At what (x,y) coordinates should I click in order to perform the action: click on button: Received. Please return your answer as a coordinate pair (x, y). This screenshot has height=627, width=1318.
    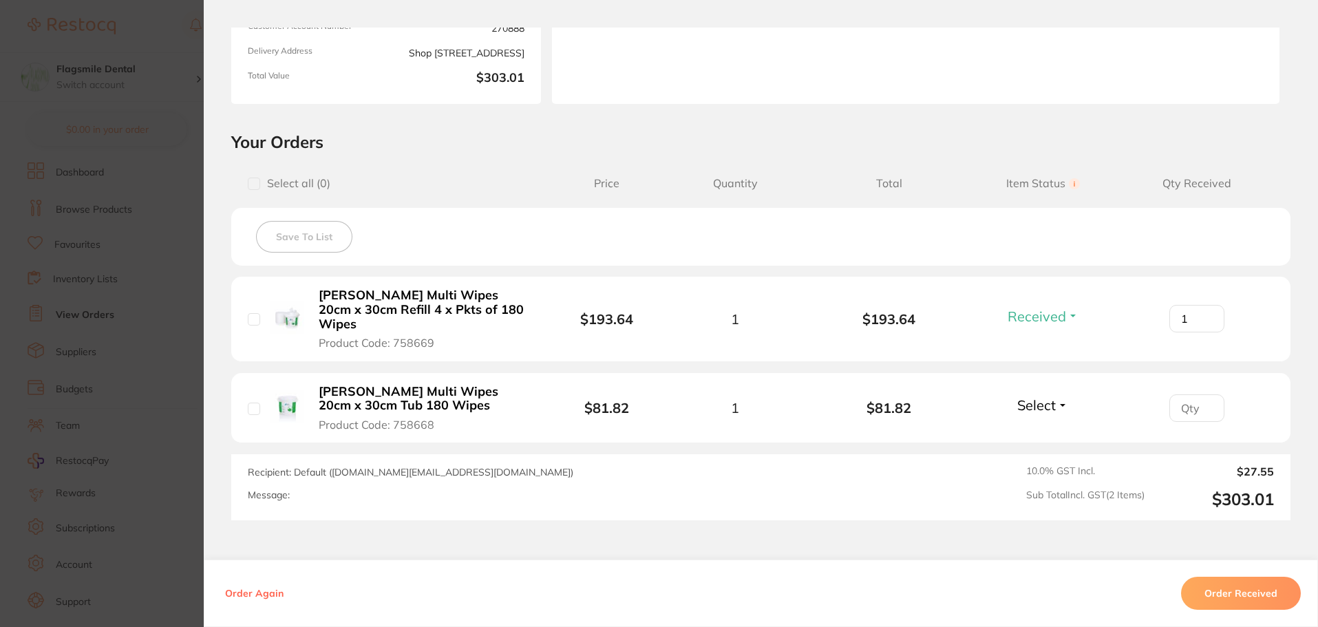
    Looking at the image, I should click on (1042, 316).